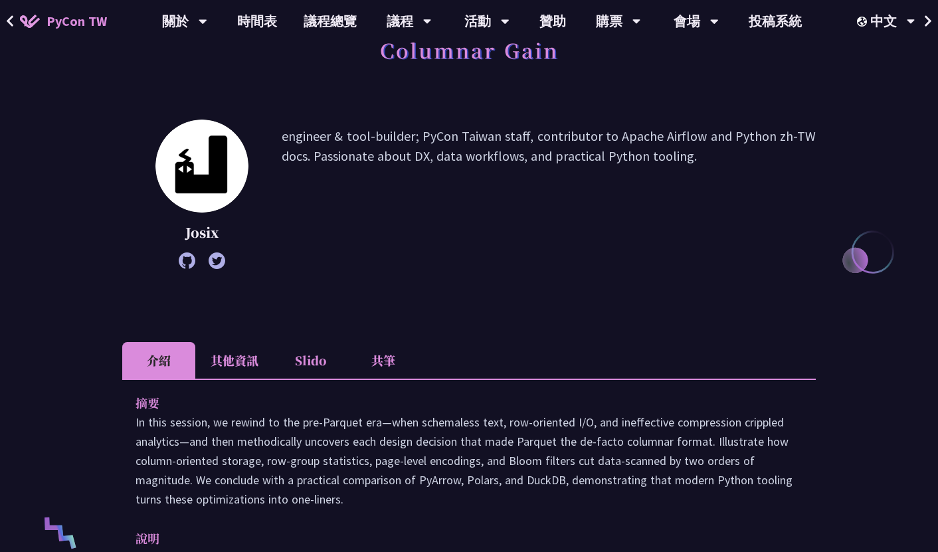  What do you see at coordinates (456, 538) in the screenshot?
I see `p: 說明` at bounding box center [456, 538].